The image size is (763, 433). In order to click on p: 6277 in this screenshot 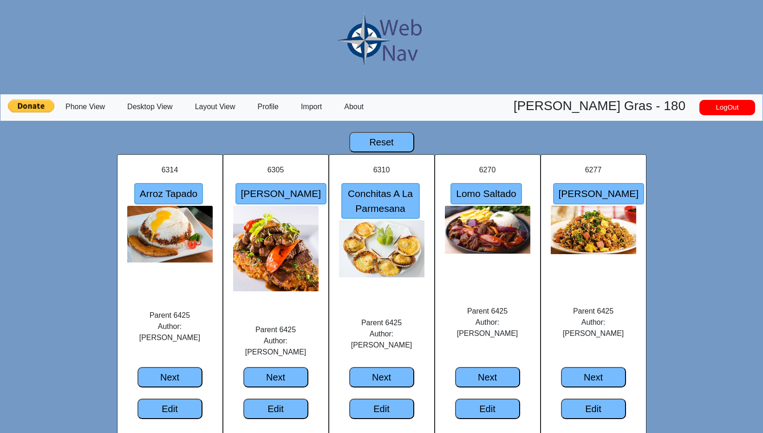, I will do `click(593, 170)`.